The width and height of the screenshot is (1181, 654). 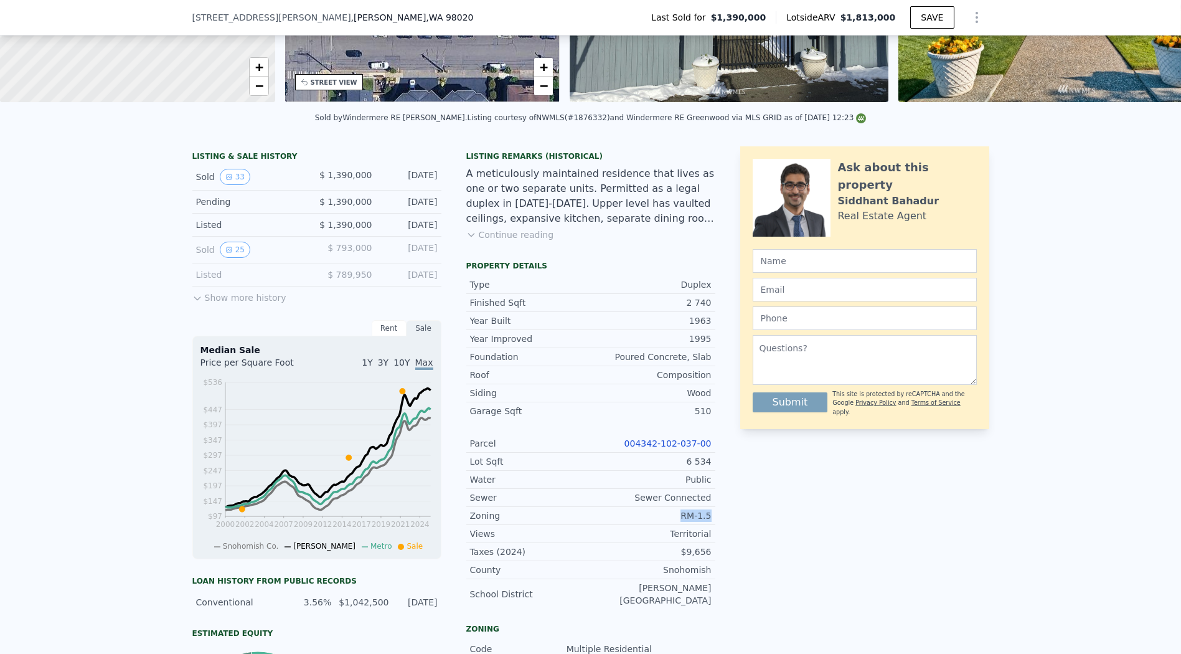 I want to click on div: LISTING & SALE HISTORY, so click(x=317, y=158).